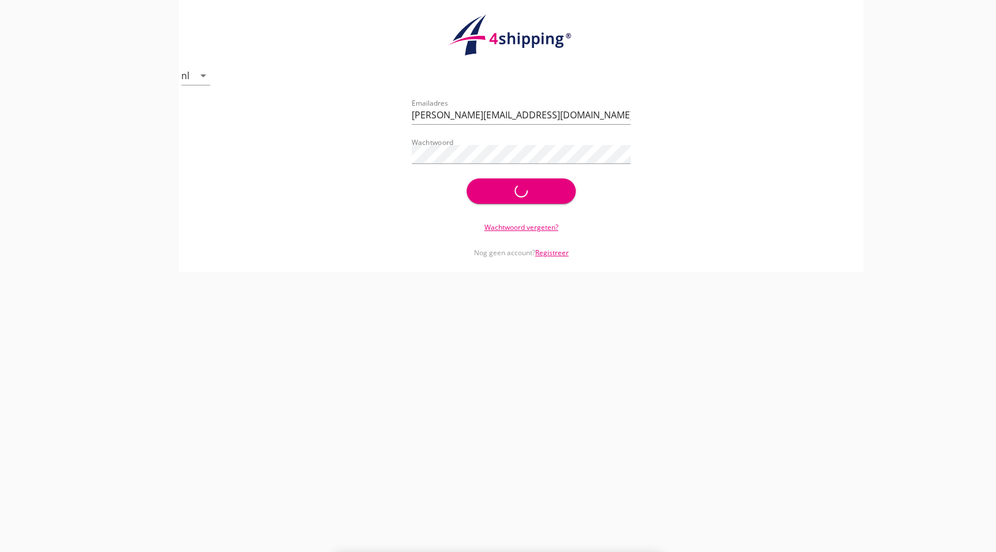 Image resolution: width=996 pixels, height=552 pixels. I want to click on img: logo.1f945f1d.svg, so click(521, 35).